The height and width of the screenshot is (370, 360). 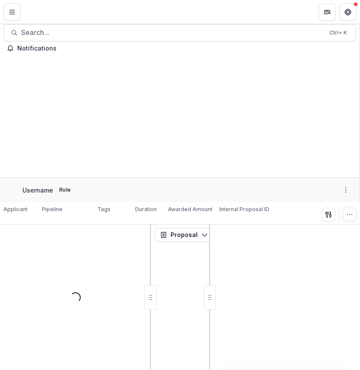 I want to click on p: Awarded Amount, so click(x=190, y=209).